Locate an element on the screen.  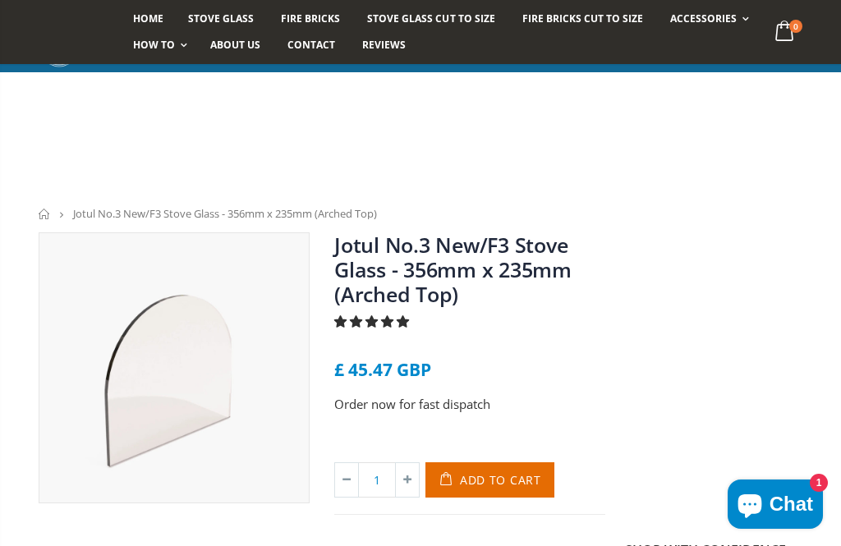
span: Fire Bricks Cut To Size is located at coordinates (582, 18).